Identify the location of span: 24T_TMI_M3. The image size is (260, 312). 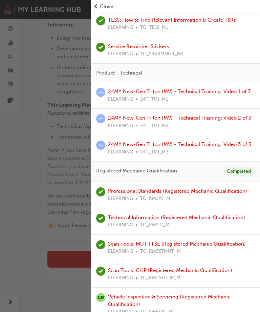
(154, 152).